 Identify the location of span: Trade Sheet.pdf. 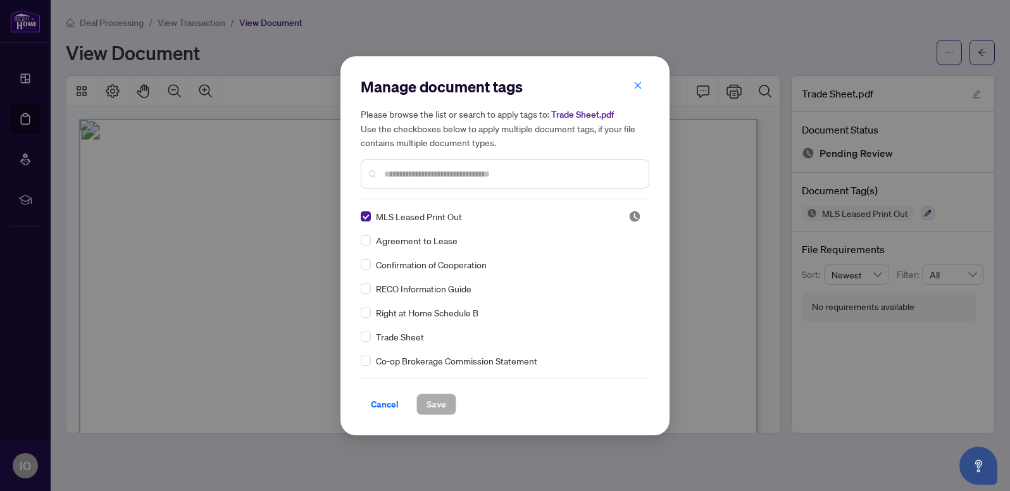
(582, 115).